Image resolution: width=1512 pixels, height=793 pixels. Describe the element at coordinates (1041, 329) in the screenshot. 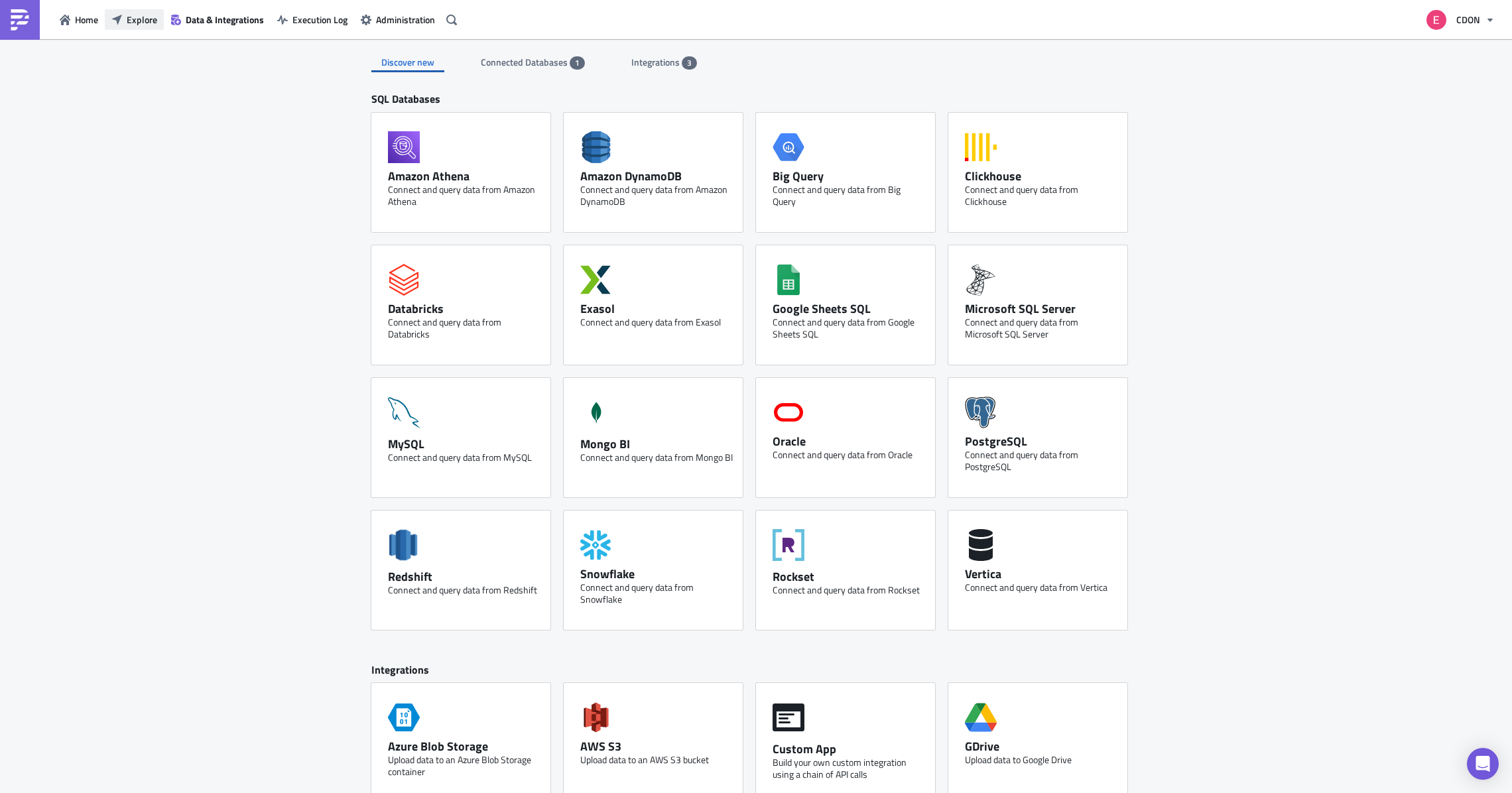

I see `div: Connect and query data from Microsoft SQL Server` at that location.